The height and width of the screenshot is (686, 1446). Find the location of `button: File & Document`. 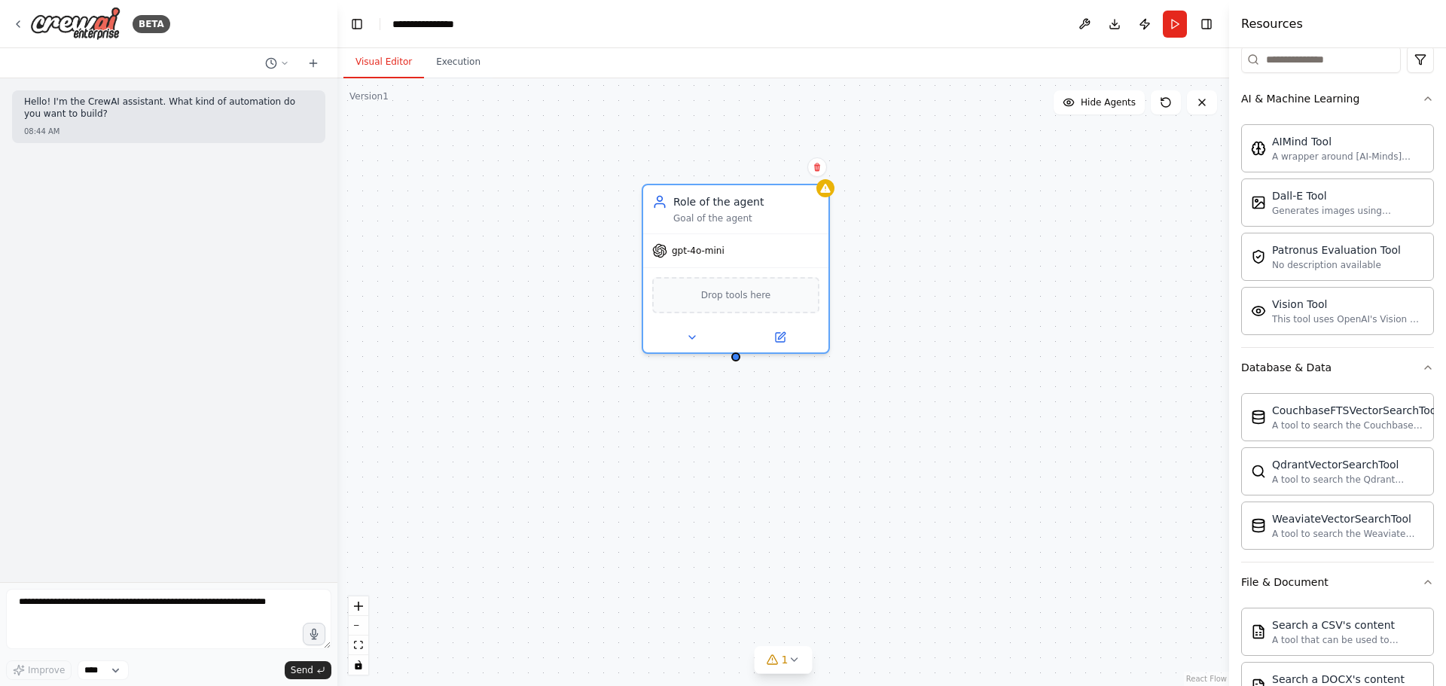

button: File & Document is located at coordinates (1337, 582).